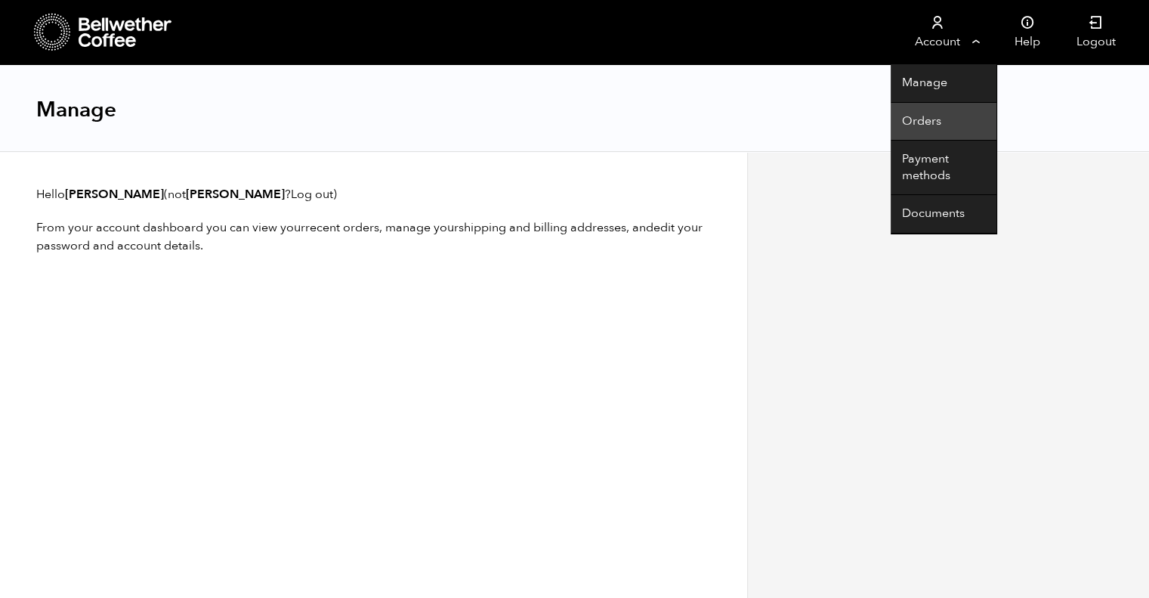  What do you see at coordinates (944, 214) in the screenshot?
I see `a: Documents` at bounding box center [944, 214].